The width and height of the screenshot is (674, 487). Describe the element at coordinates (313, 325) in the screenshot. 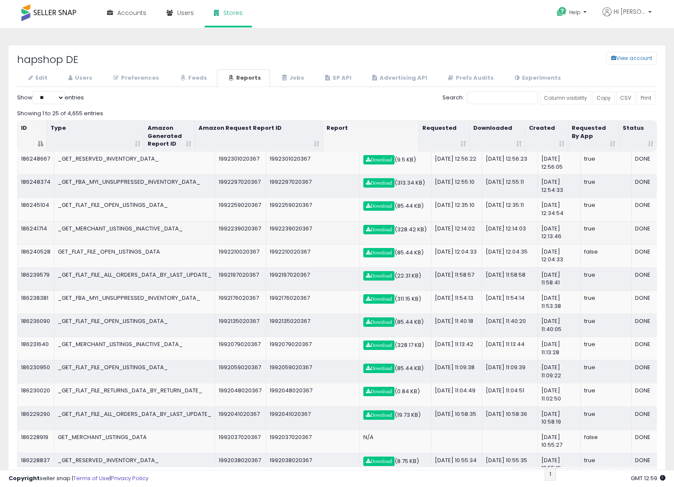

I see `td: 1992135020367` at that location.